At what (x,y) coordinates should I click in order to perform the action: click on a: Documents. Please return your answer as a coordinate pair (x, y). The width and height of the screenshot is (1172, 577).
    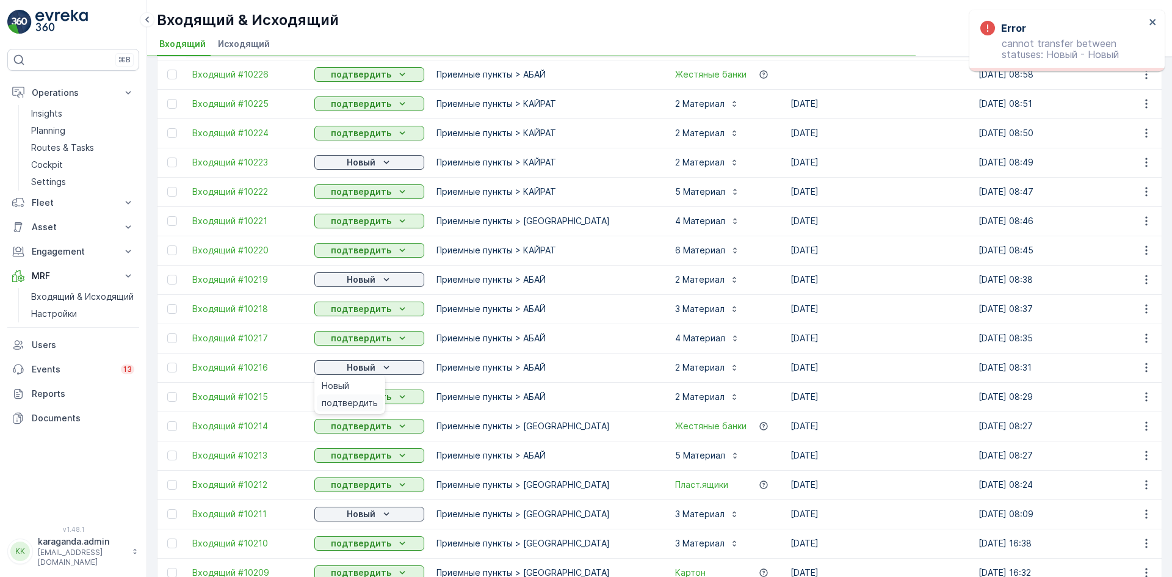
    Looking at the image, I should click on (73, 418).